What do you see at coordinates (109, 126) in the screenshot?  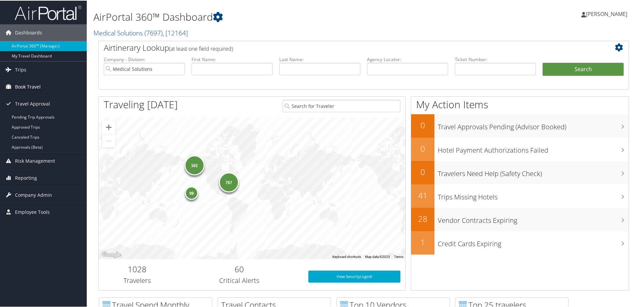 I see `button: Zoom in` at bounding box center [109, 126].